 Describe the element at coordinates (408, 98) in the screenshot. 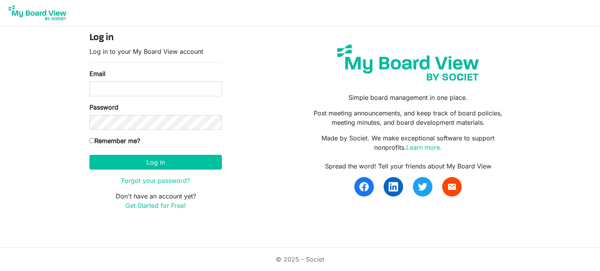

I see `p: Simple board management in one place.` at that location.